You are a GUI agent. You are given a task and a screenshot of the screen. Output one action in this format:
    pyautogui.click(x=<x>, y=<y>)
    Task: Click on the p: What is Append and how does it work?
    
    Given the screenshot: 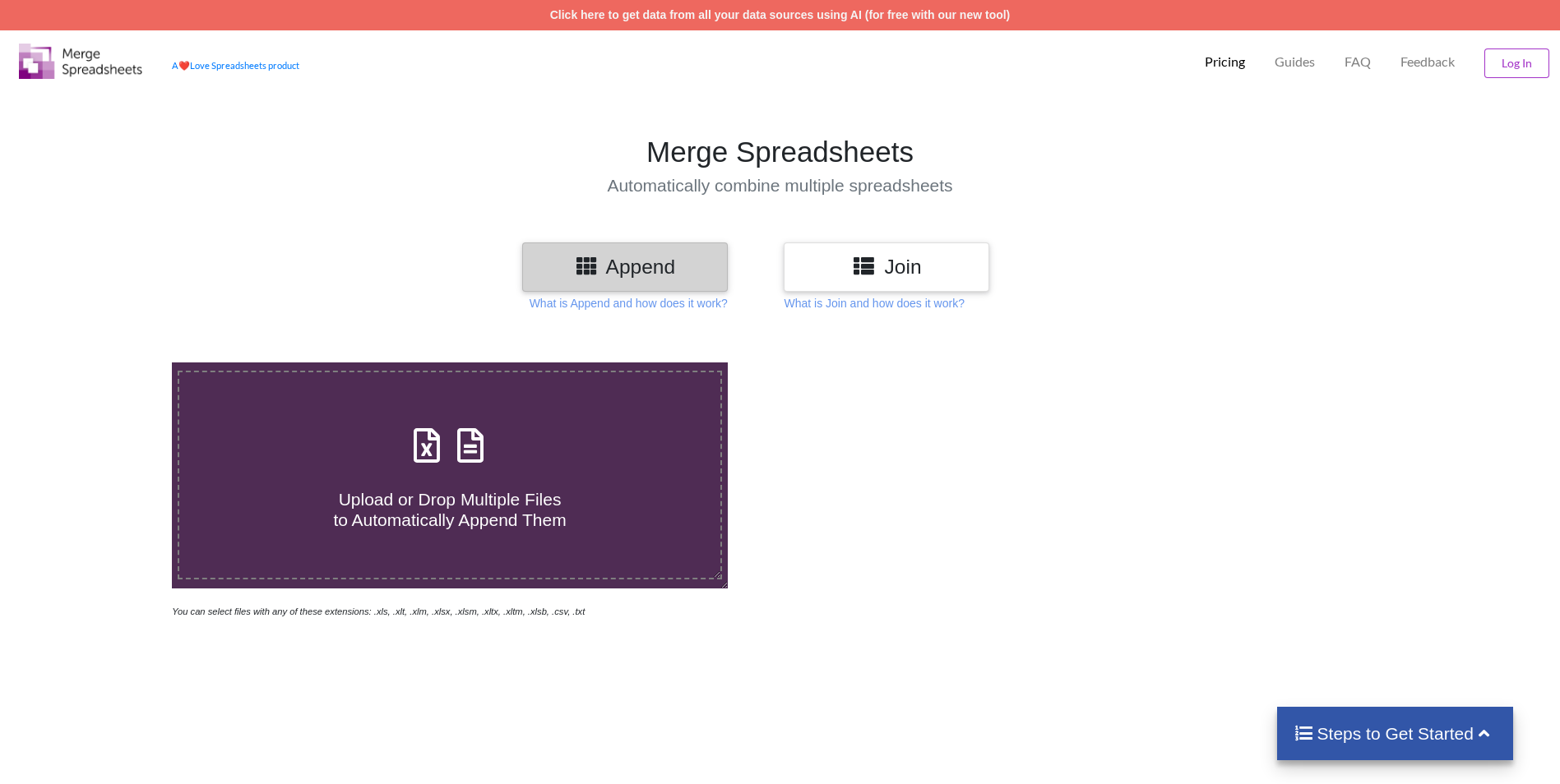 What is the action you would take?
    pyautogui.click(x=628, y=303)
    